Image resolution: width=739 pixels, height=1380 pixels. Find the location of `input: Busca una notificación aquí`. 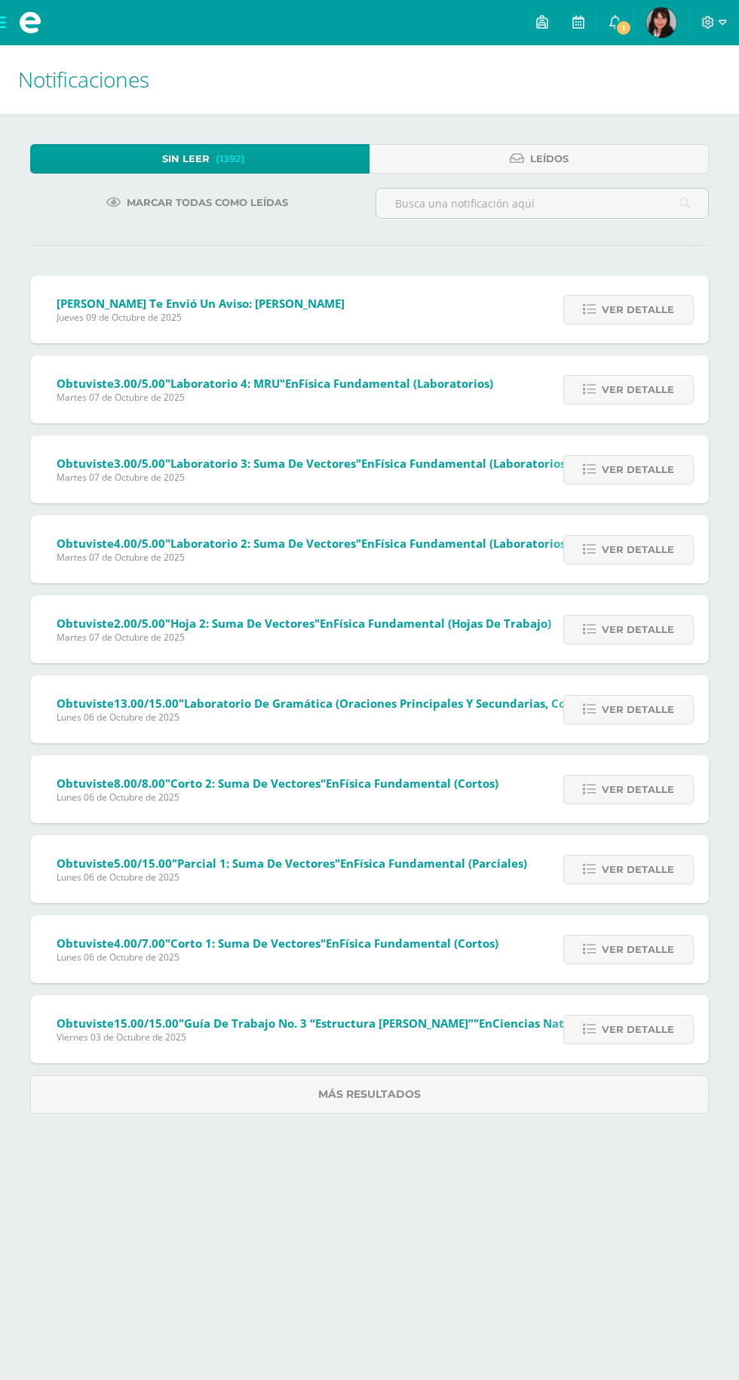

input: Busca una notificación aquí is located at coordinates (543, 203).